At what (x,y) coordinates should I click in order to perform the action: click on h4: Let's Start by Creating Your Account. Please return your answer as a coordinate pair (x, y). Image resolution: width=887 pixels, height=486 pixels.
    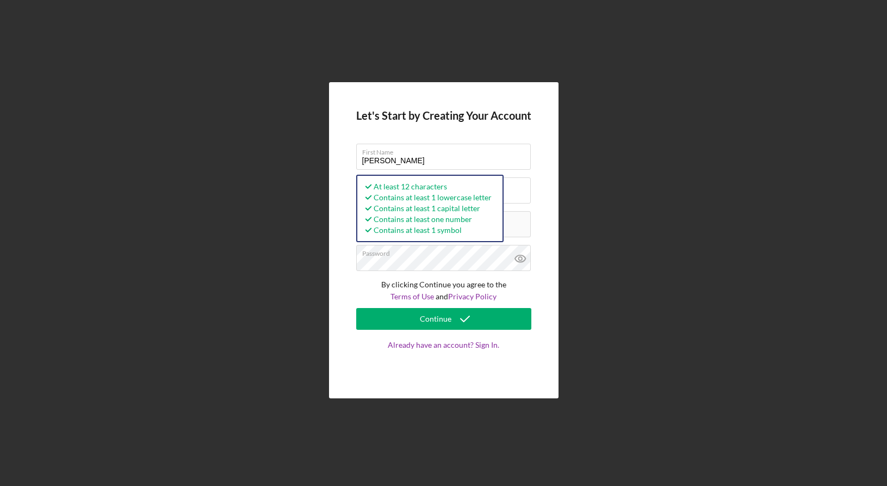
    Looking at the image, I should click on (444, 115).